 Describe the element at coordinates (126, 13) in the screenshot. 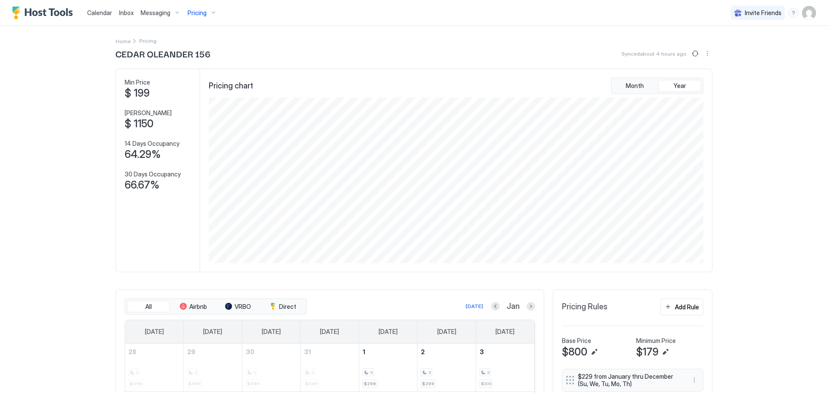

I see `a: Inbox` at that location.